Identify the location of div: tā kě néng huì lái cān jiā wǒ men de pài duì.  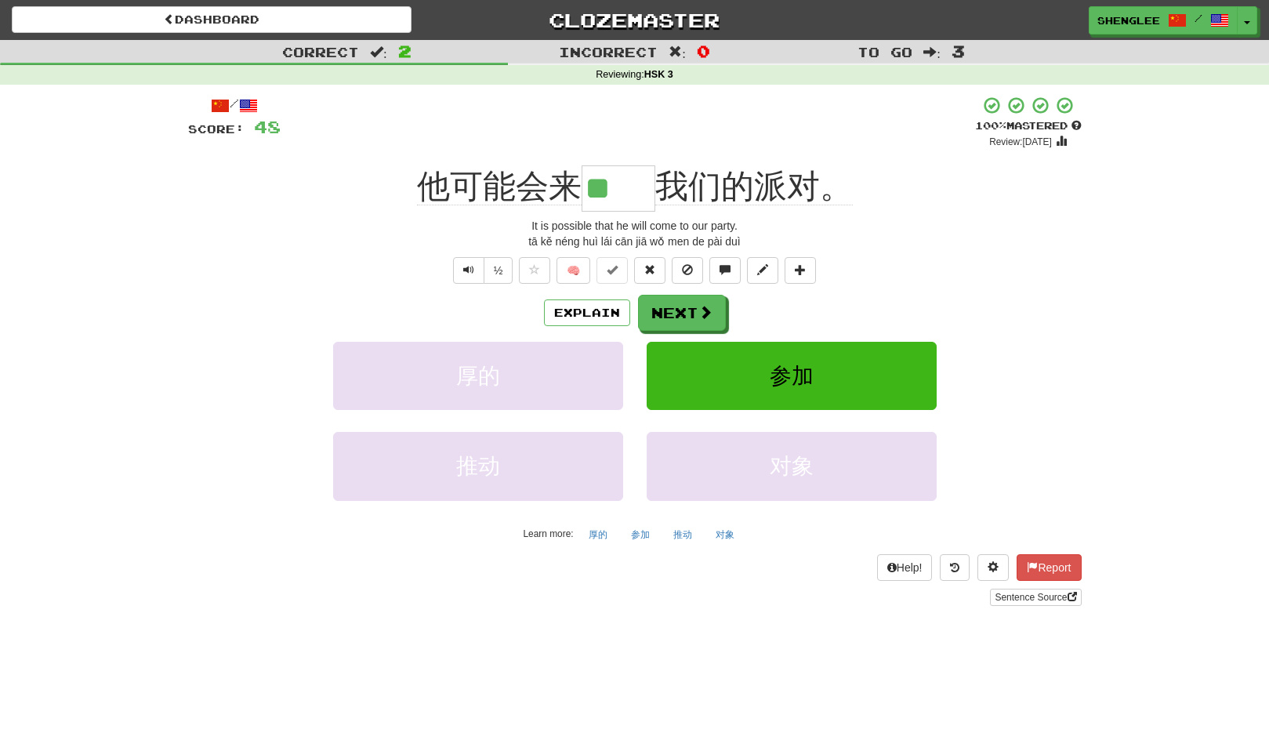
(635, 241).